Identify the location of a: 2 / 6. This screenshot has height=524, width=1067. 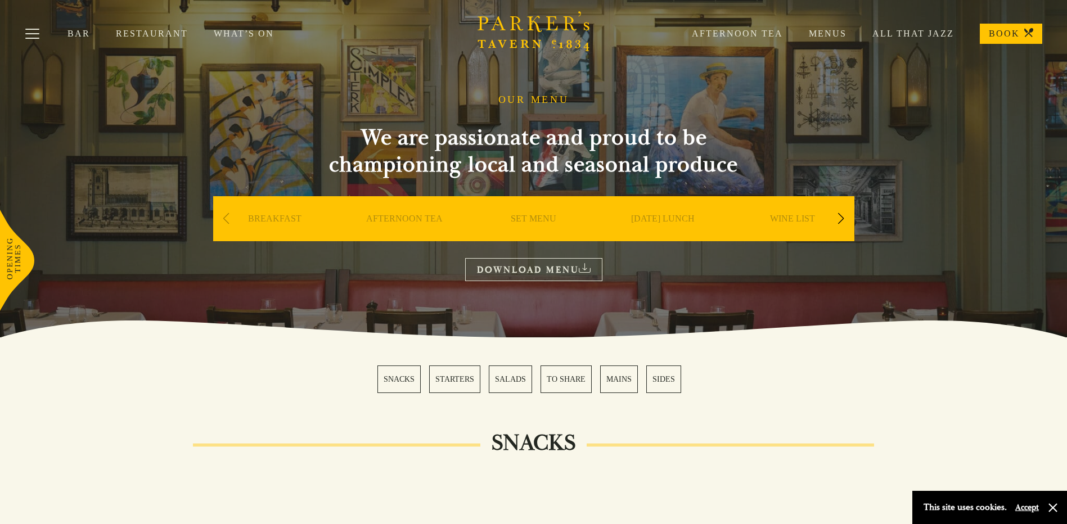
(454, 379).